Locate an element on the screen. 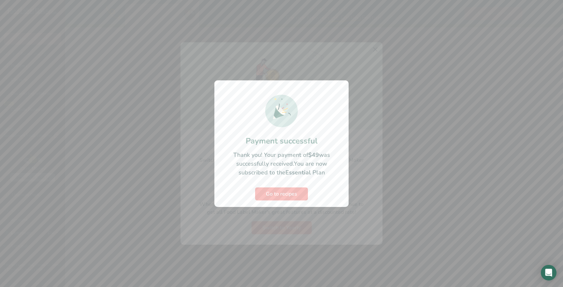 The width and height of the screenshot is (563, 287). h1: Payment successful is located at coordinates (282, 141).